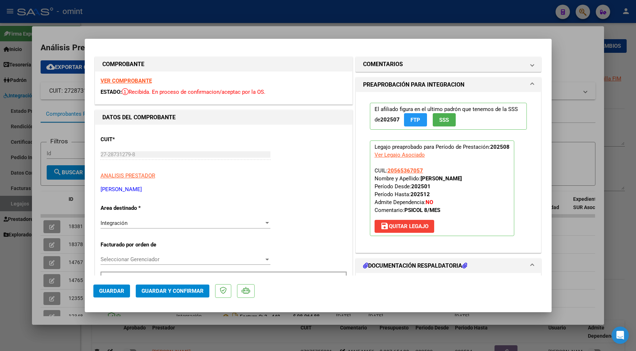 The height and width of the screenshot is (351, 636). I want to click on button: Guardar, so click(112, 291).